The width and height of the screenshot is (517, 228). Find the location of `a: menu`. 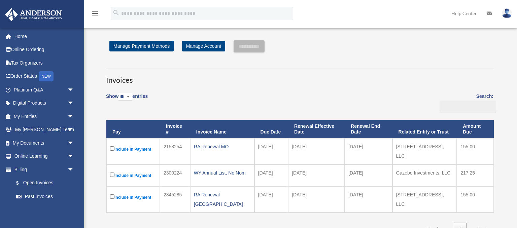

a: menu is located at coordinates (95, 14).